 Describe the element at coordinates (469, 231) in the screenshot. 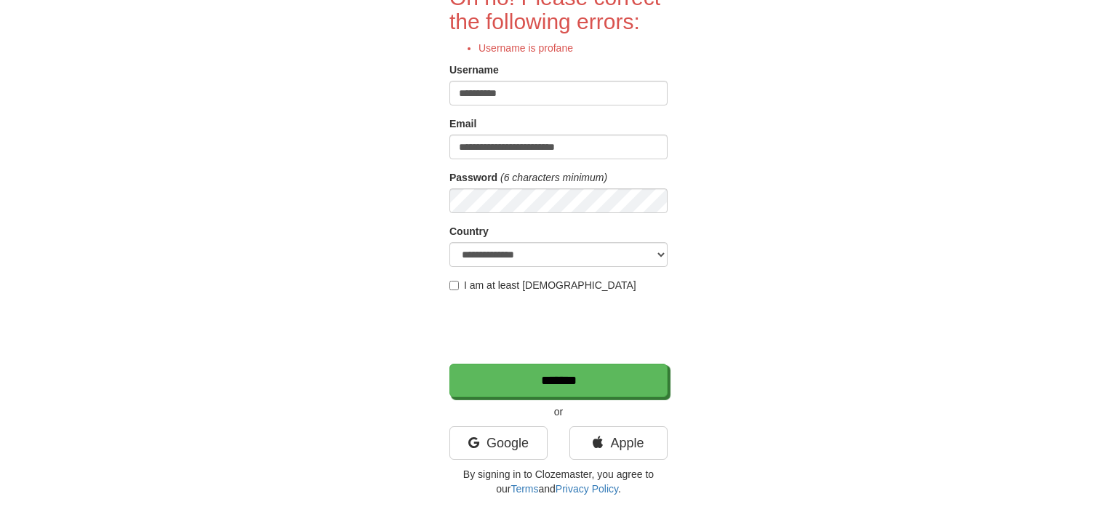

I see `label: Country` at that location.